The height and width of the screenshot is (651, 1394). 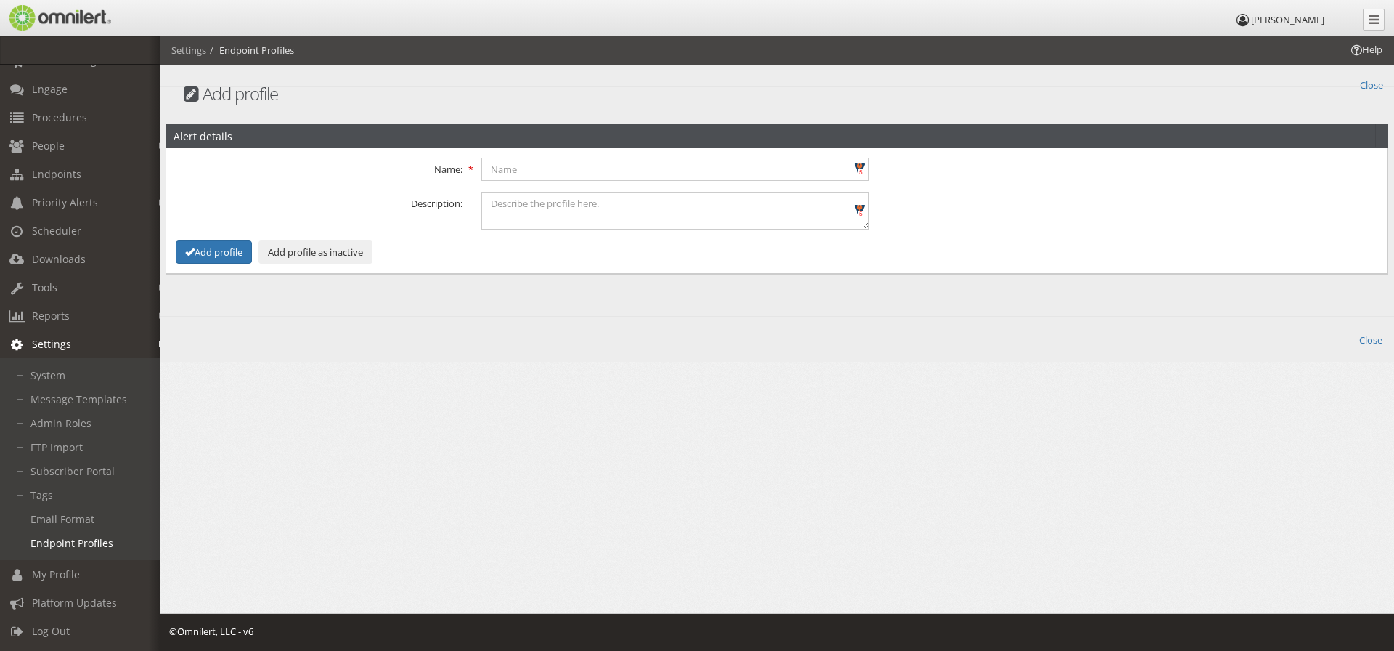 I want to click on span: © , LLC - v6, so click(x=211, y=631).